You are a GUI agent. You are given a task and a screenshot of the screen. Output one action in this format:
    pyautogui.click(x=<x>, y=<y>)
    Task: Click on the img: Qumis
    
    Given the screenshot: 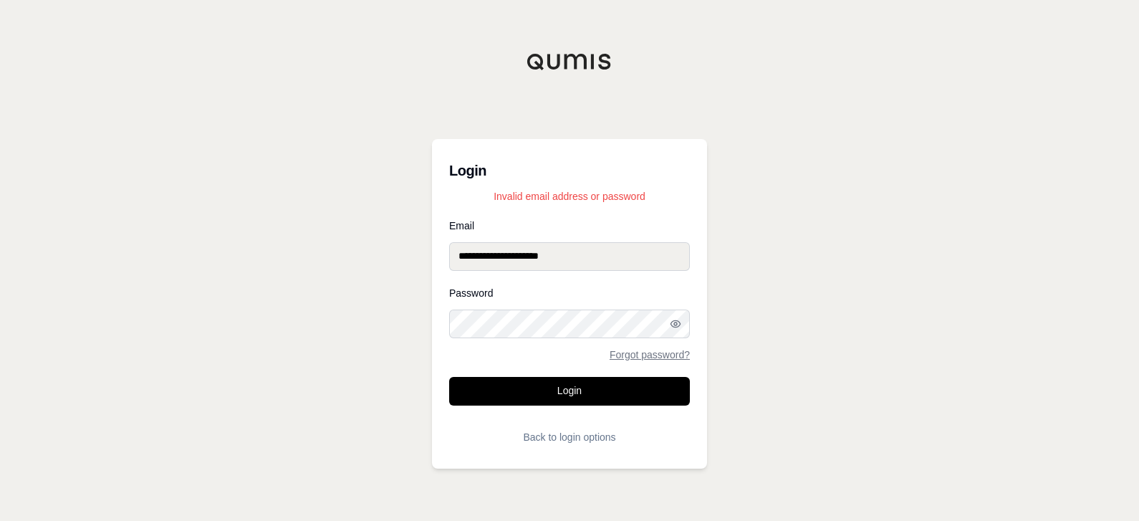 What is the action you would take?
    pyautogui.click(x=569, y=62)
    